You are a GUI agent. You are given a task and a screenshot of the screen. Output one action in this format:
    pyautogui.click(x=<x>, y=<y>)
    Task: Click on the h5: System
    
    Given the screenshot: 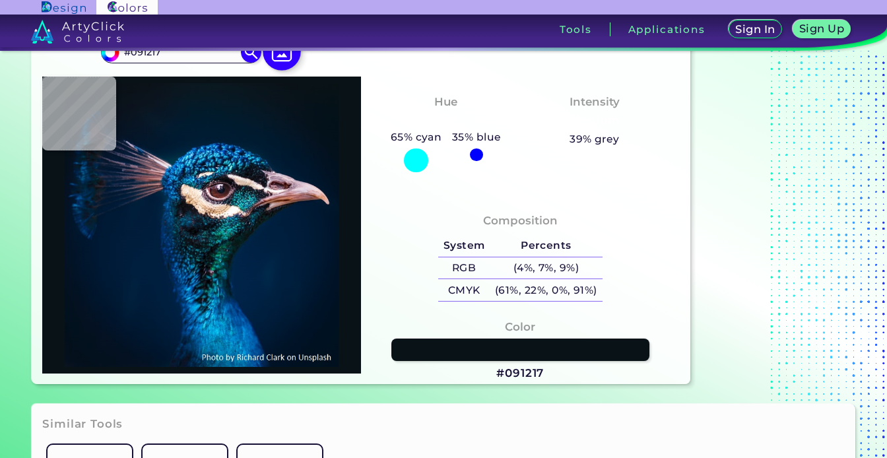 What is the action you would take?
    pyautogui.click(x=464, y=245)
    